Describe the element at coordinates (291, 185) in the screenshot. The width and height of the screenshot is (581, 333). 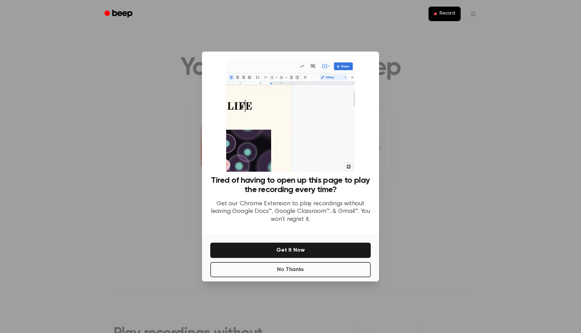
I see `h3: Tired of having to open up this page to play the recording every time?` at that location.